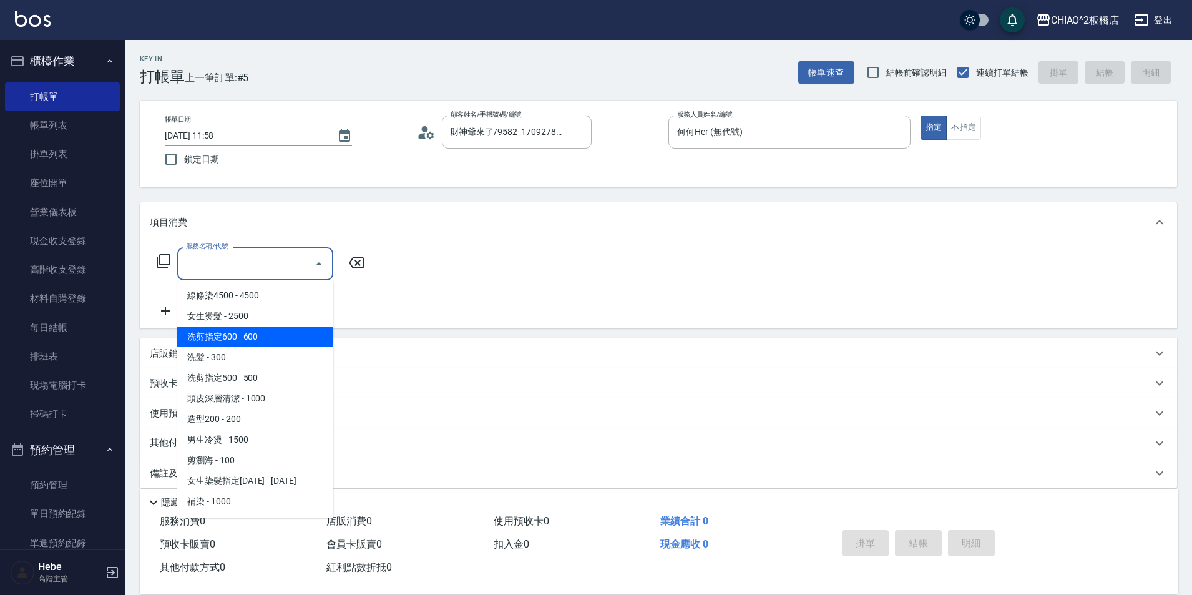 The image size is (1192, 595). Describe the element at coordinates (173, 473) in the screenshot. I see `p: 備註及來源` at that location.